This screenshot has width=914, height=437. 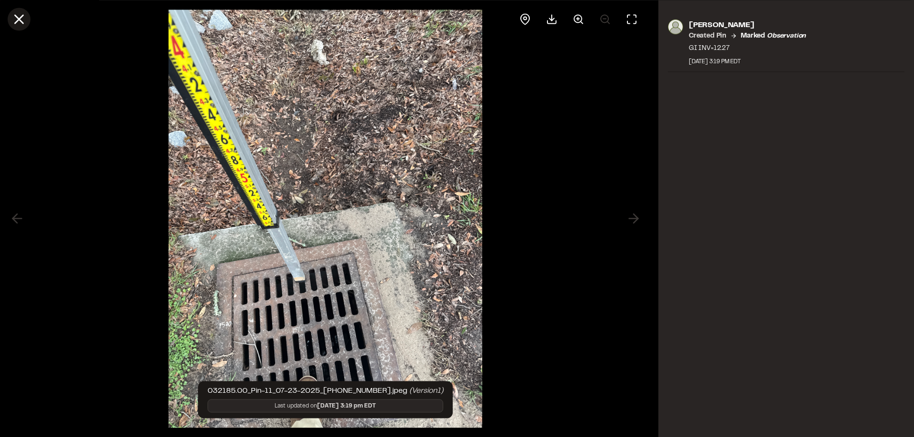 I want to click on p: GI INV=12.27, so click(x=747, y=48).